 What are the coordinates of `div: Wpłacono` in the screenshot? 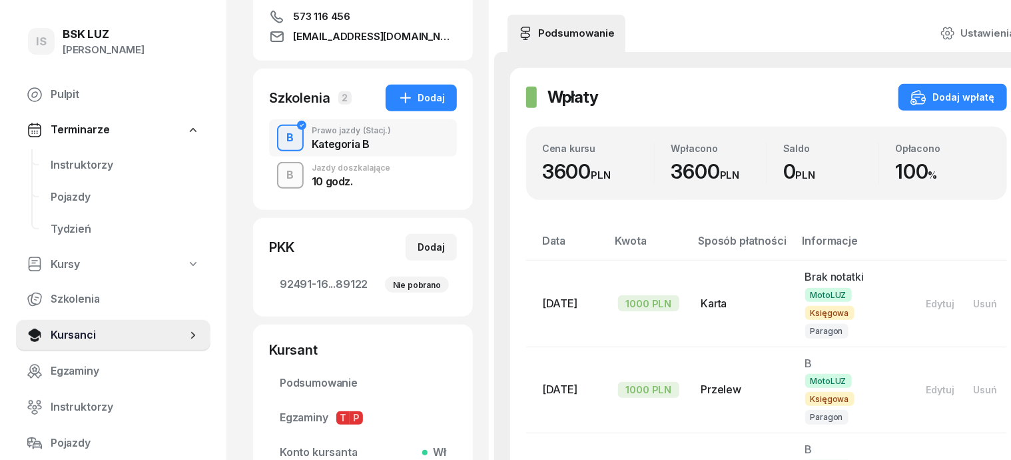 It's located at (718, 148).